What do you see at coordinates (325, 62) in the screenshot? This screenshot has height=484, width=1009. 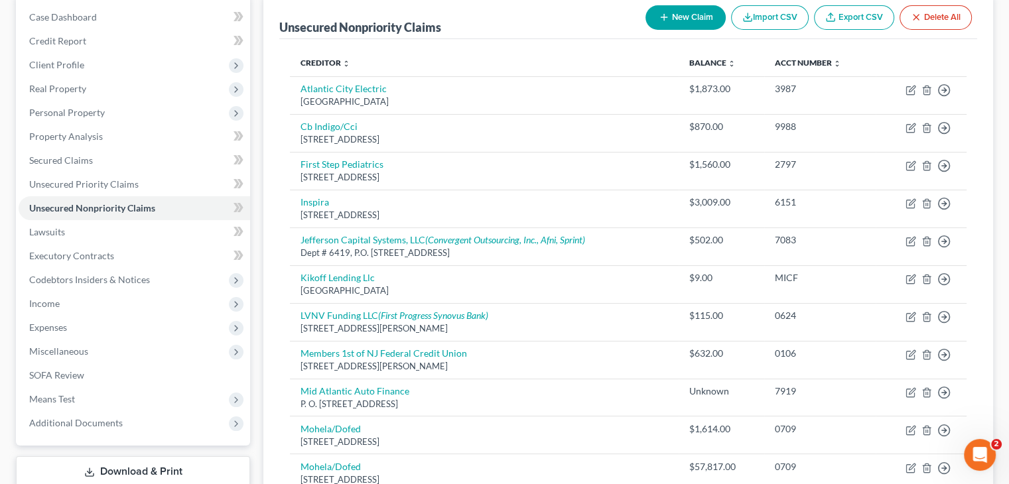 I see `a: Creditor unfold_more` at bounding box center [325, 62].